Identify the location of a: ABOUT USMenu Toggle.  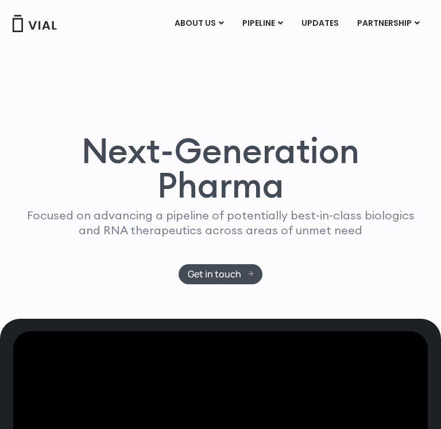
(199, 24).